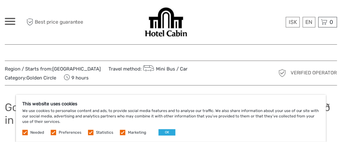 The image size is (342, 142). What do you see at coordinates (167, 133) in the screenshot?
I see `button: OK` at bounding box center [167, 133].